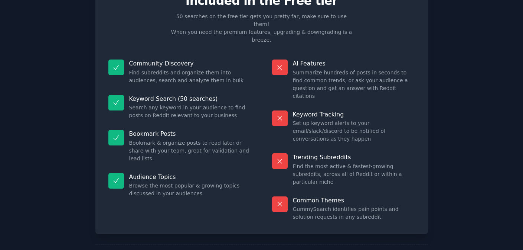  Describe the element at coordinates (190, 133) in the screenshot. I see `p: Bookmark Posts` at that location.